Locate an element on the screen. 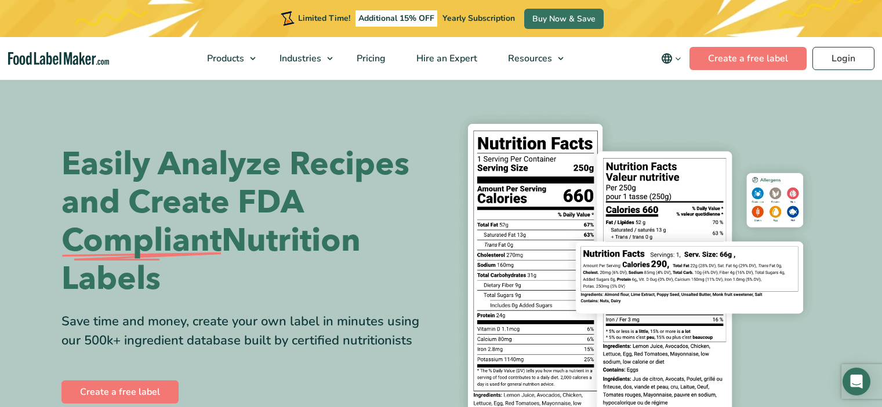 This screenshot has height=407, width=882. span: Additional 15% OFF is located at coordinates (396, 19).